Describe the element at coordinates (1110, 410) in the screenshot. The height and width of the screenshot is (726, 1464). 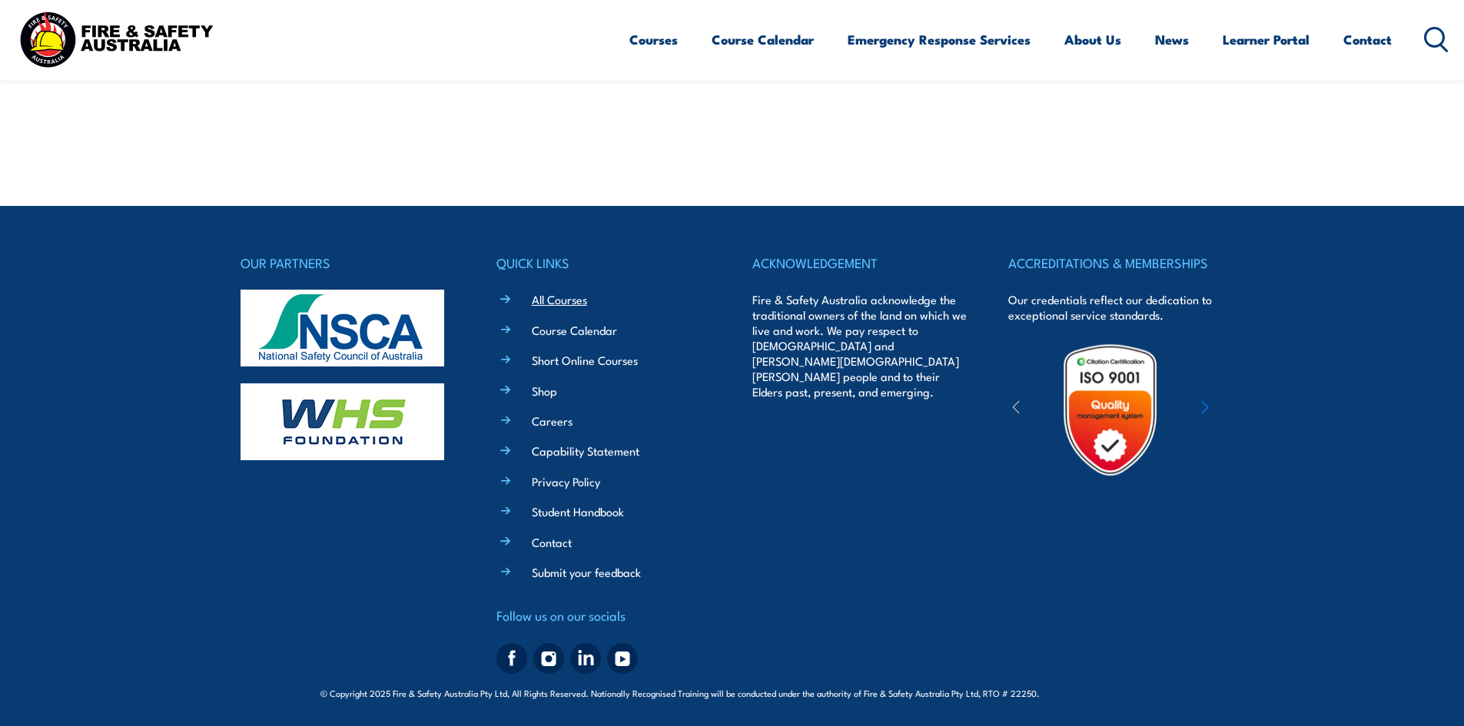
I see `img: Untitled design (19)` at that location.